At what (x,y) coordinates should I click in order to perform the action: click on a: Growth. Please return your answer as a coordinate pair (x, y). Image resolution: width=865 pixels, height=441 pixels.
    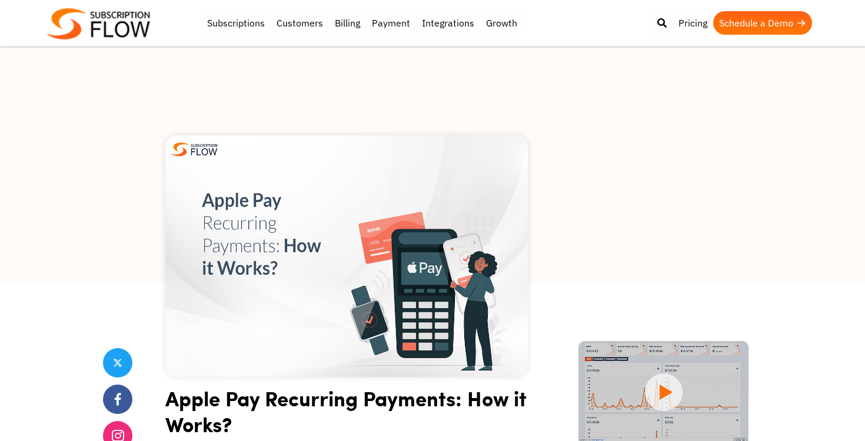
    Looking at the image, I should click on (502, 23).